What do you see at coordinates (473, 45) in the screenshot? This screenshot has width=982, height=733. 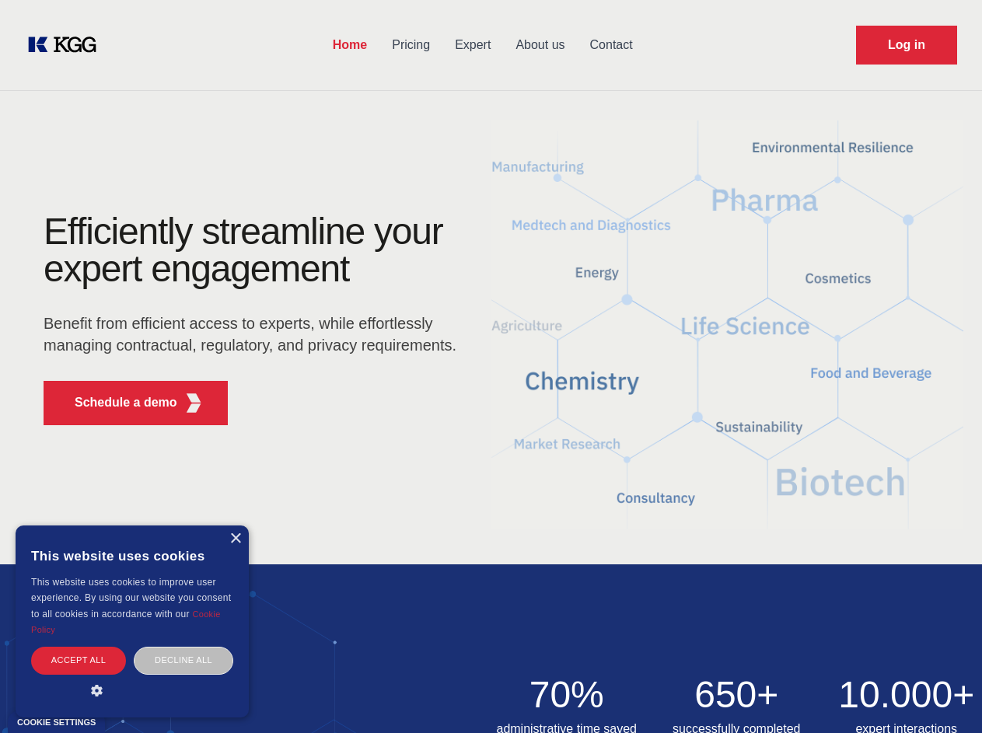 I see `a: Expert` at bounding box center [473, 45].